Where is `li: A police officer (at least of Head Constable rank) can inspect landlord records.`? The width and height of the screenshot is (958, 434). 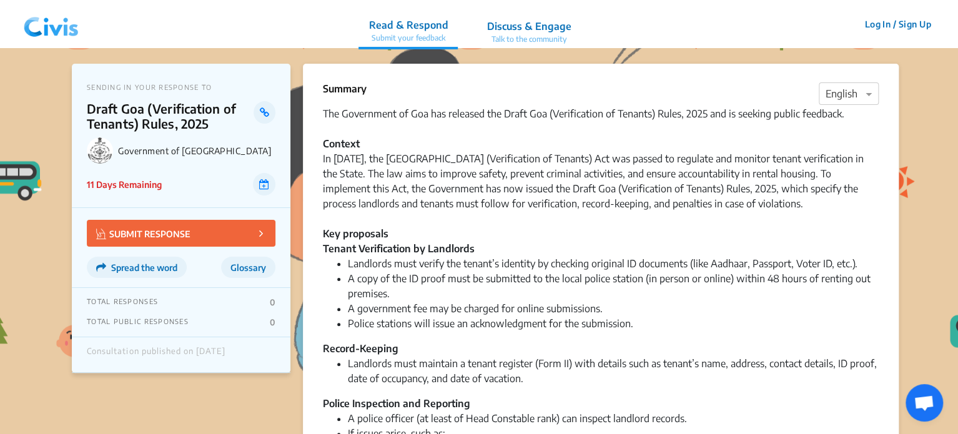 li: A police officer (at least of Head Constable rank) can inspect landlord records. is located at coordinates (613, 418).